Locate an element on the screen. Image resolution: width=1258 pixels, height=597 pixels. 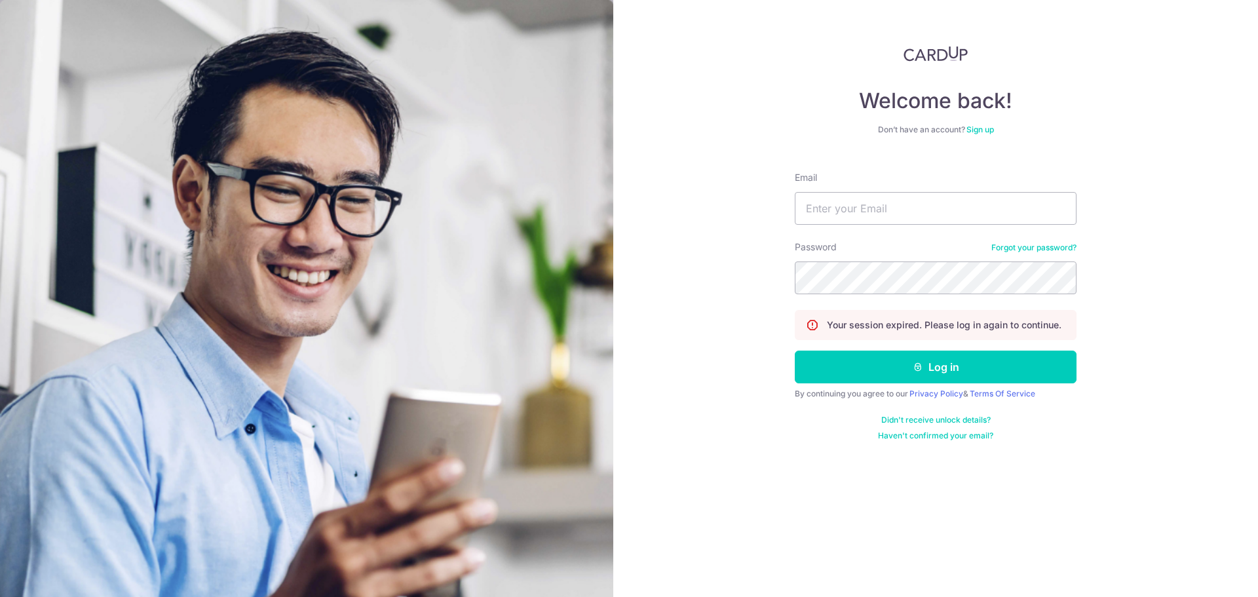
div: By continuing you agree to our & is located at coordinates (936, 394).